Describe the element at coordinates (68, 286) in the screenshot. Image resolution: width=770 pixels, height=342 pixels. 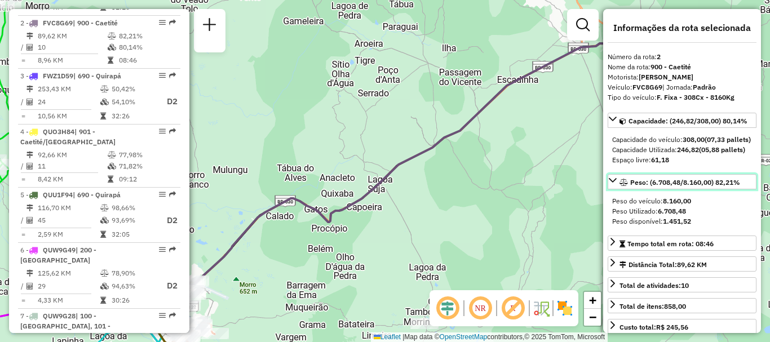
I see `td: 29` at that location.